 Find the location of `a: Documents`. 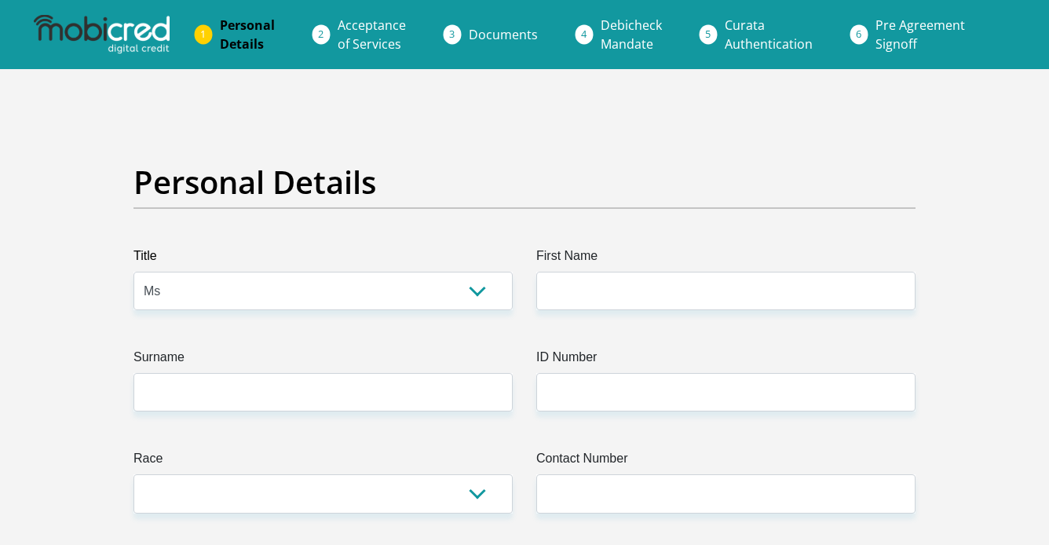

a: Documents is located at coordinates (503, 35).